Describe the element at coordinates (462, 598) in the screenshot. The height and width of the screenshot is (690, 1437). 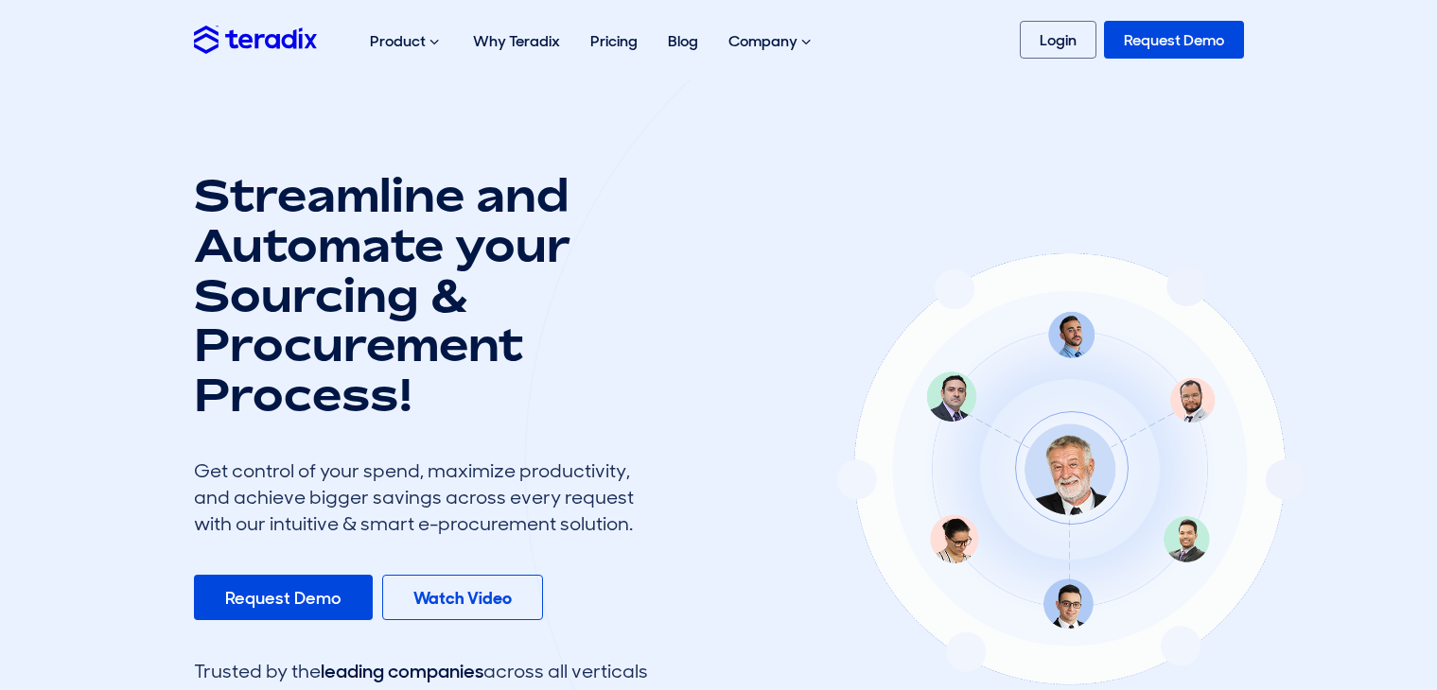
I see `a: Watch Video` at that location.